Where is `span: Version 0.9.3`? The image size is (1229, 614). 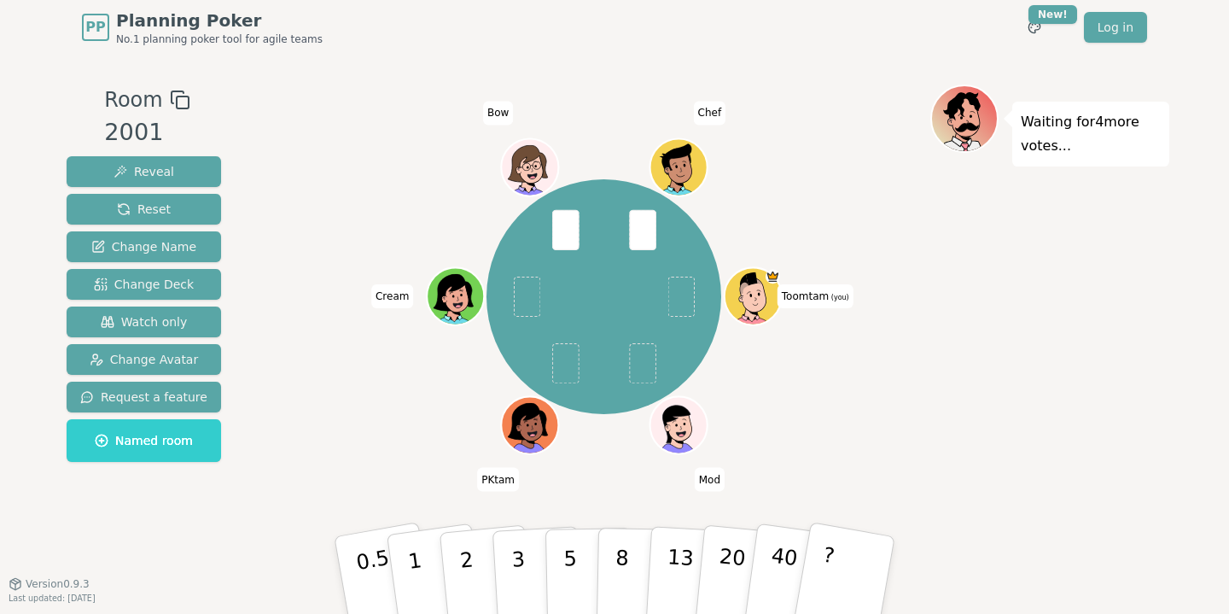 span: Version 0.9.3 is located at coordinates (57, 584).